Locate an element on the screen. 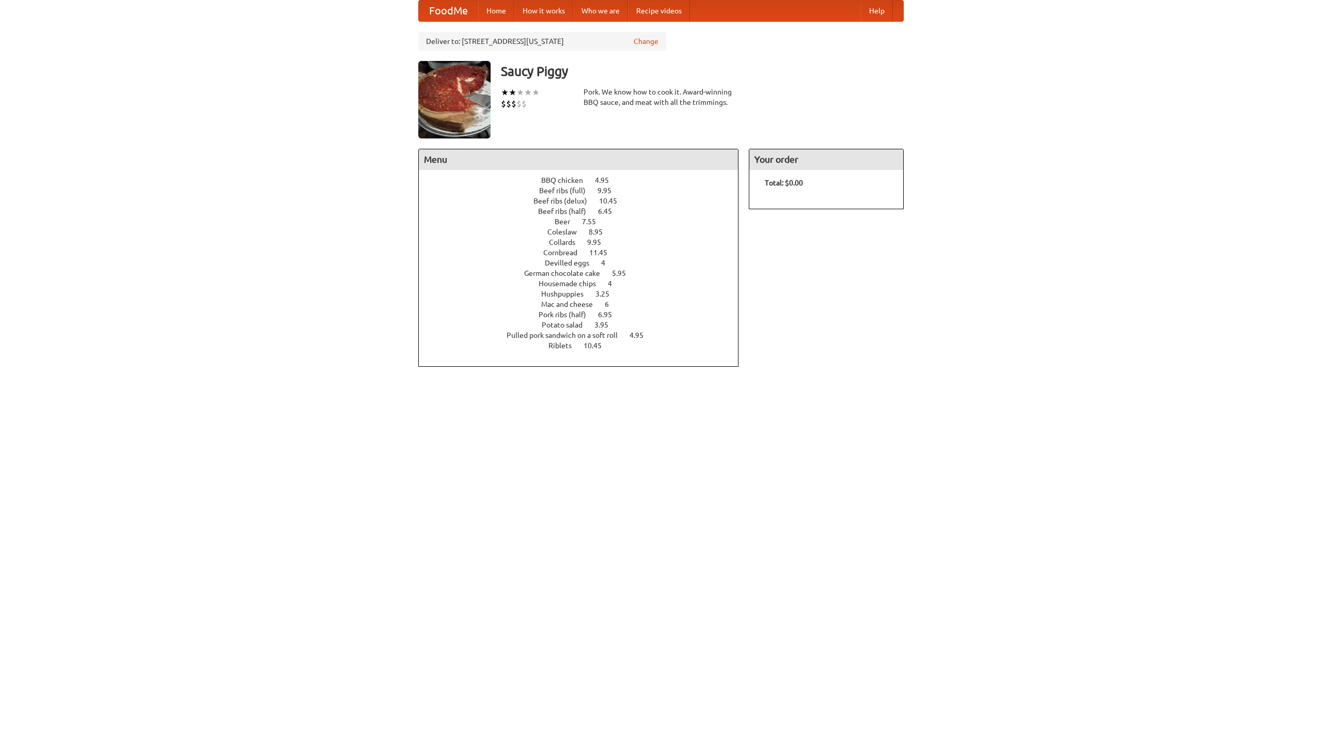 The image size is (1322, 731). a: Potato salad 3.95 is located at coordinates (585, 325).